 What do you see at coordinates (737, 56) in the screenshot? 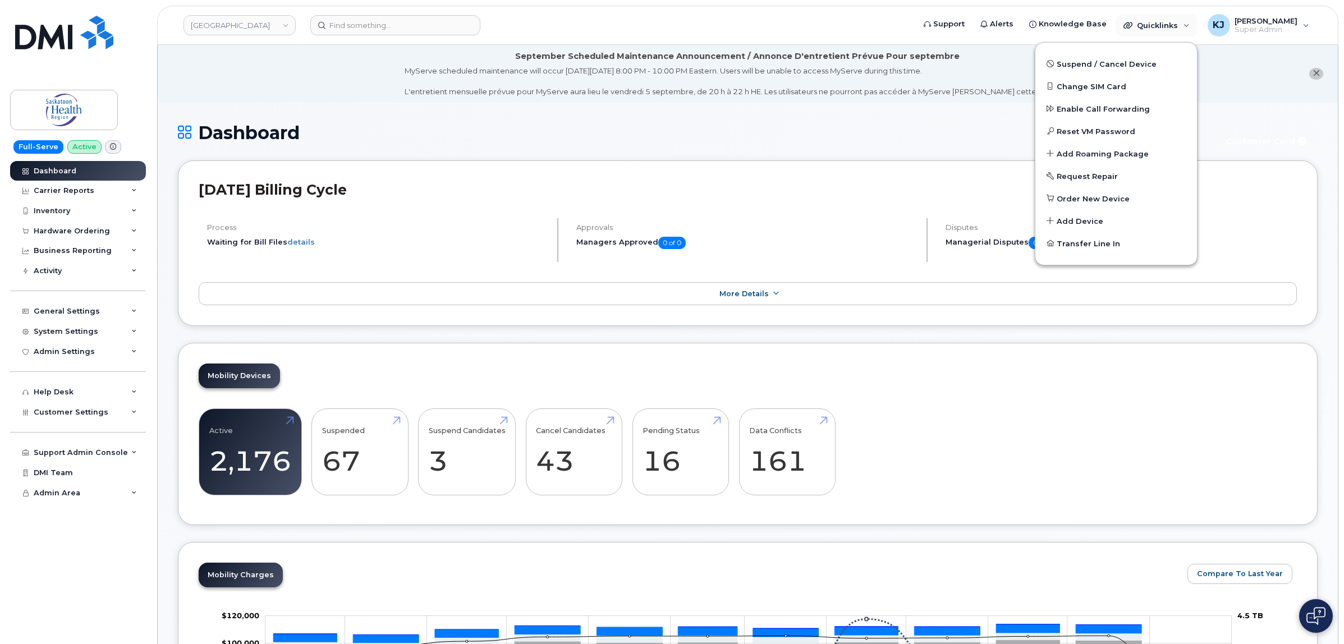
I see `div: September Scheduled Maintenance Announcement / Annonce D'entretient Prévue Pour septembre` at bounding box center [737, 56].